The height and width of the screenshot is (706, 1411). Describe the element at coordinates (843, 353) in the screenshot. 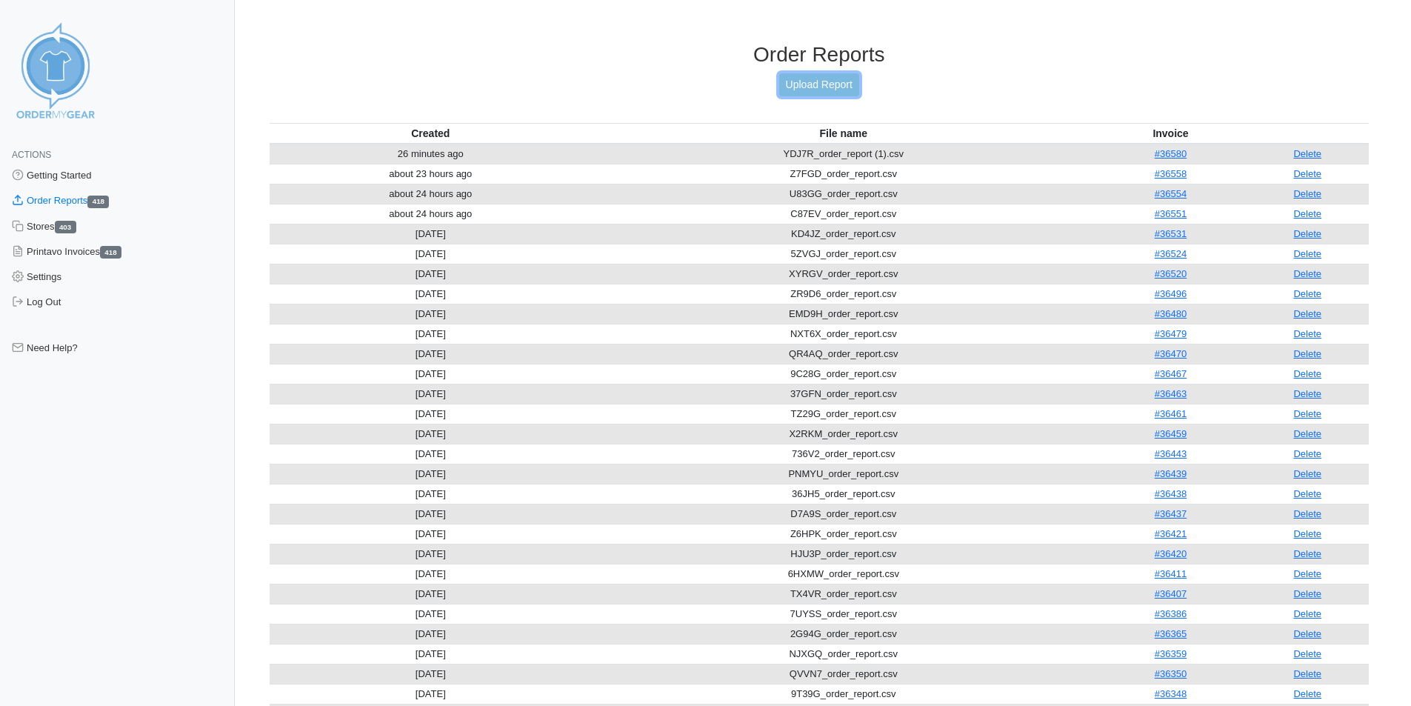

I see `td: QR4AQ_order_report.csv` at that location.